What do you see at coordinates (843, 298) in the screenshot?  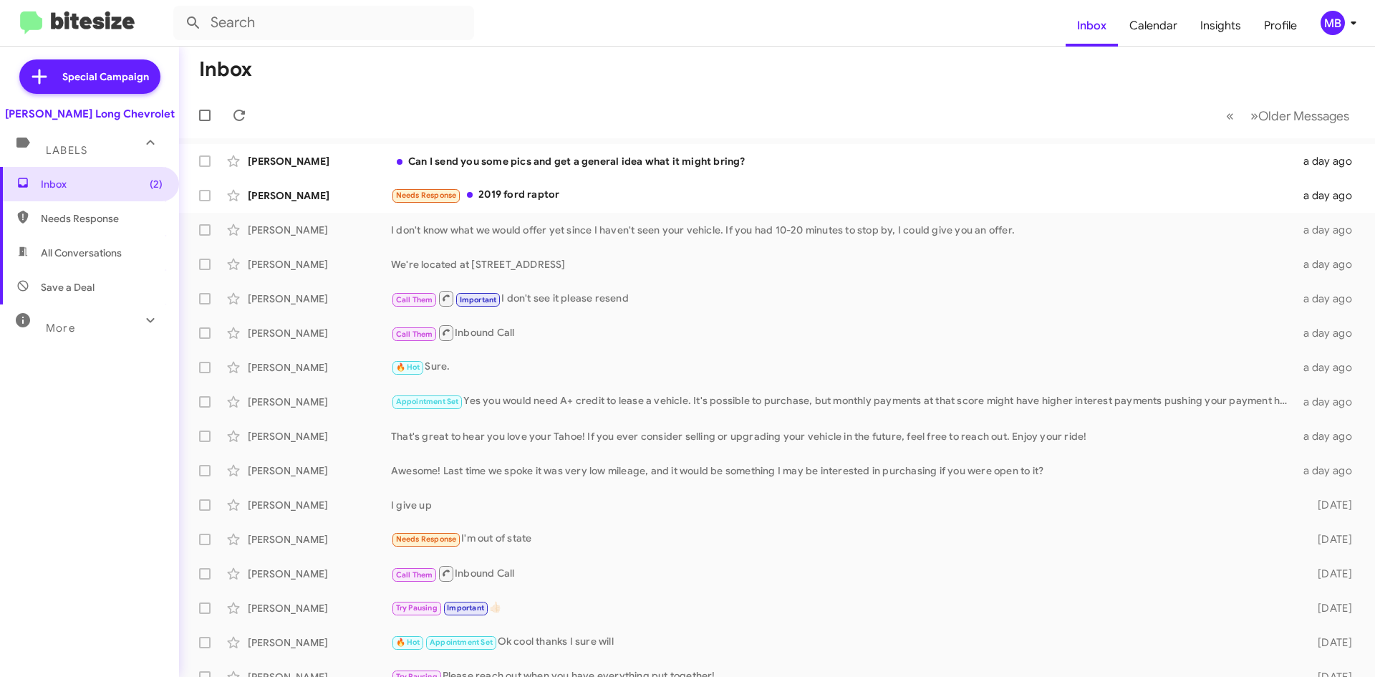 I see `div: I don't see it please resend` at bounding box center [843, 298].